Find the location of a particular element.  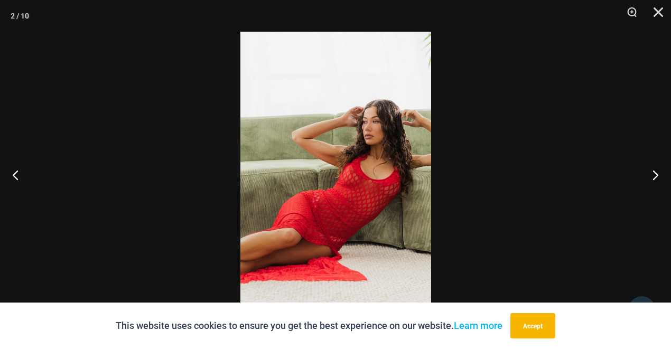

button: Next is located at coordinates (650, 175).